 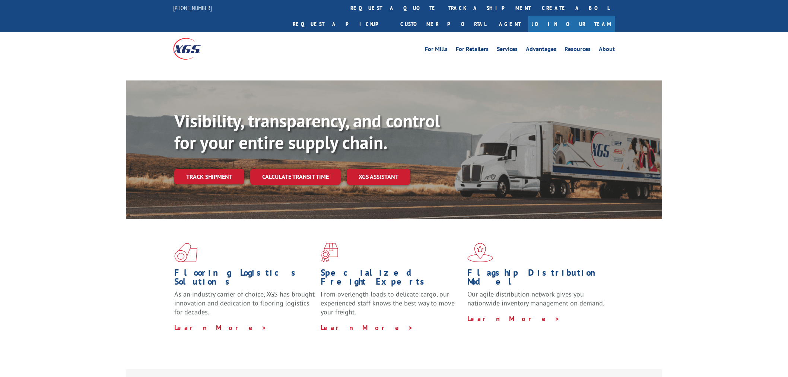 What do you see at coordinates (391, 306) in the screenshot?
I see `p: From overlength loads to delicate cargo, our experienced staff knows the best way to move your fr...` at bounding box center [391, 306].